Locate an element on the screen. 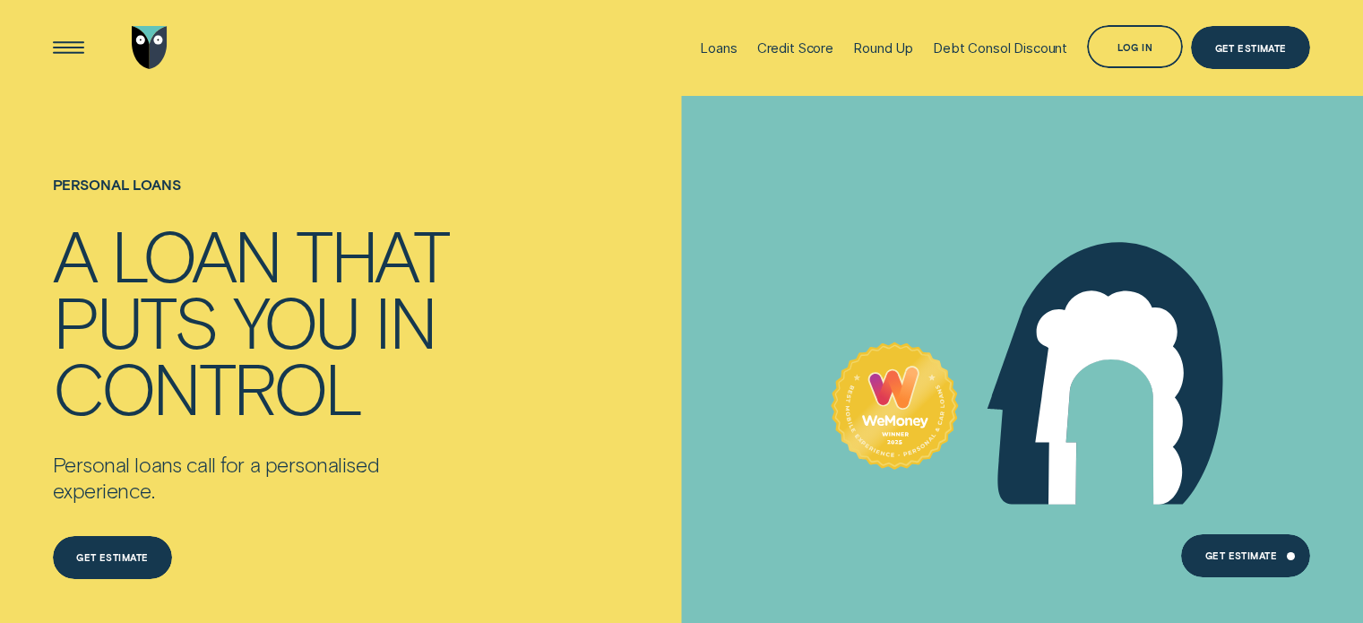 Image resolution: width=1363 pixels, height=623 pixels. div: A is located at coordinates (73, 254).